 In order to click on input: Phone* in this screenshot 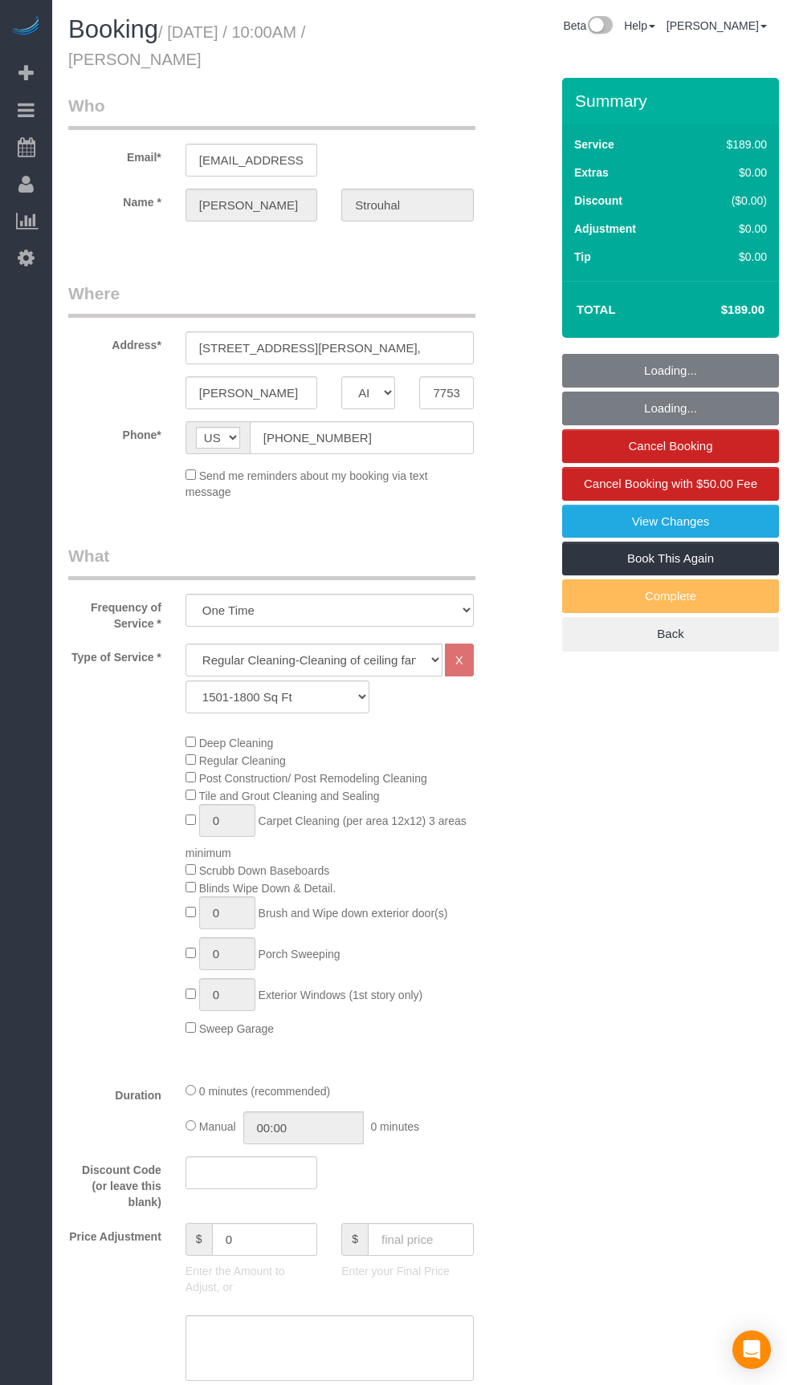, I will do `click(361, 437)`.